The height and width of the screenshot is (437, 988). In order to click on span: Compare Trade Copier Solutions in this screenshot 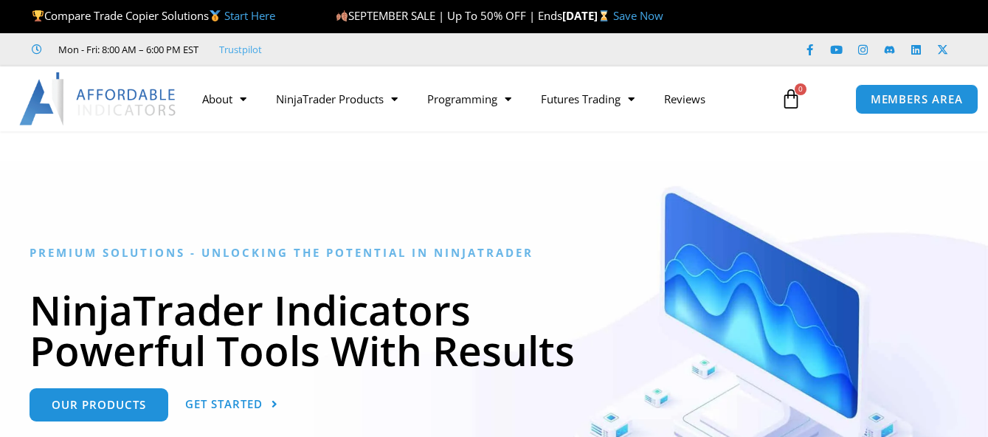, I will do `click(154, 16)`.